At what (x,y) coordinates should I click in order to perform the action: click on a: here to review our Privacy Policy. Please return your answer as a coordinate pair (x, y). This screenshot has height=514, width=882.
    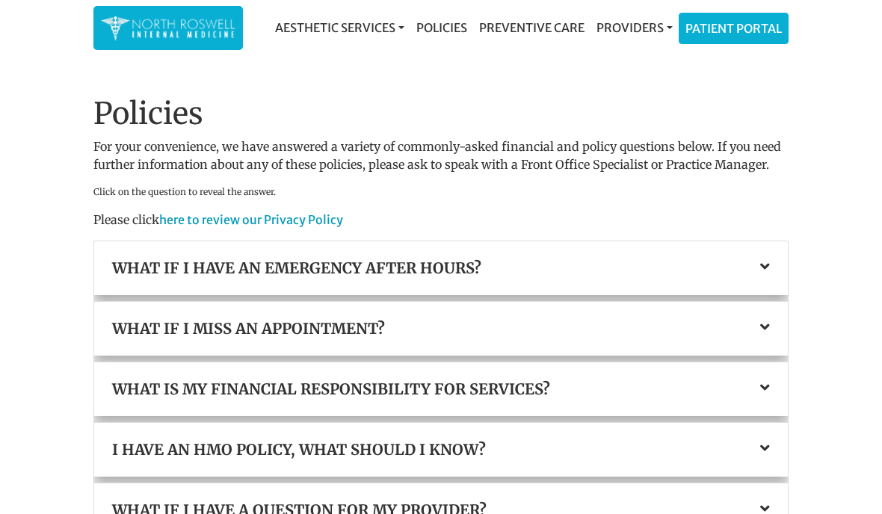
    Looking at the image, I should click on (251, 220).